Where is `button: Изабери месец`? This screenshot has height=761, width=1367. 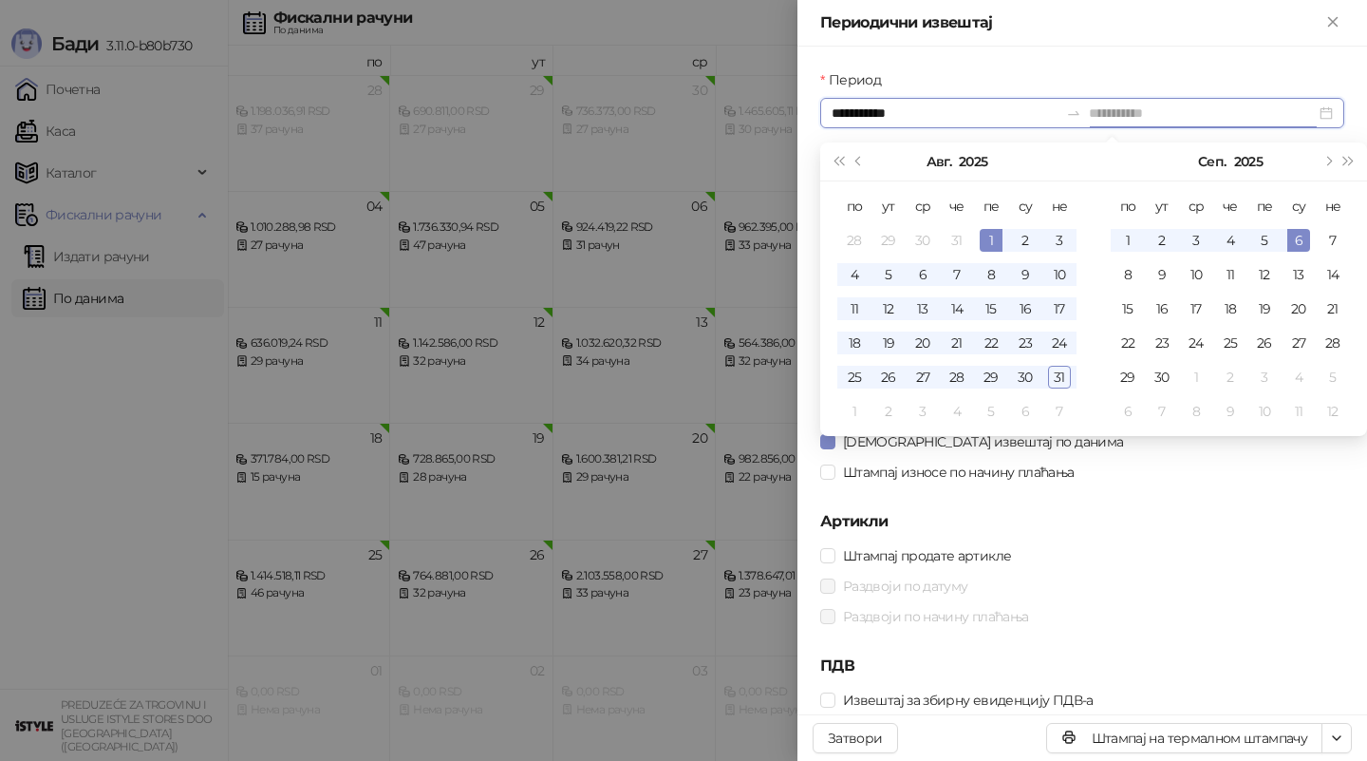
button: Изабери месец is located at coordinates (1212, 161).